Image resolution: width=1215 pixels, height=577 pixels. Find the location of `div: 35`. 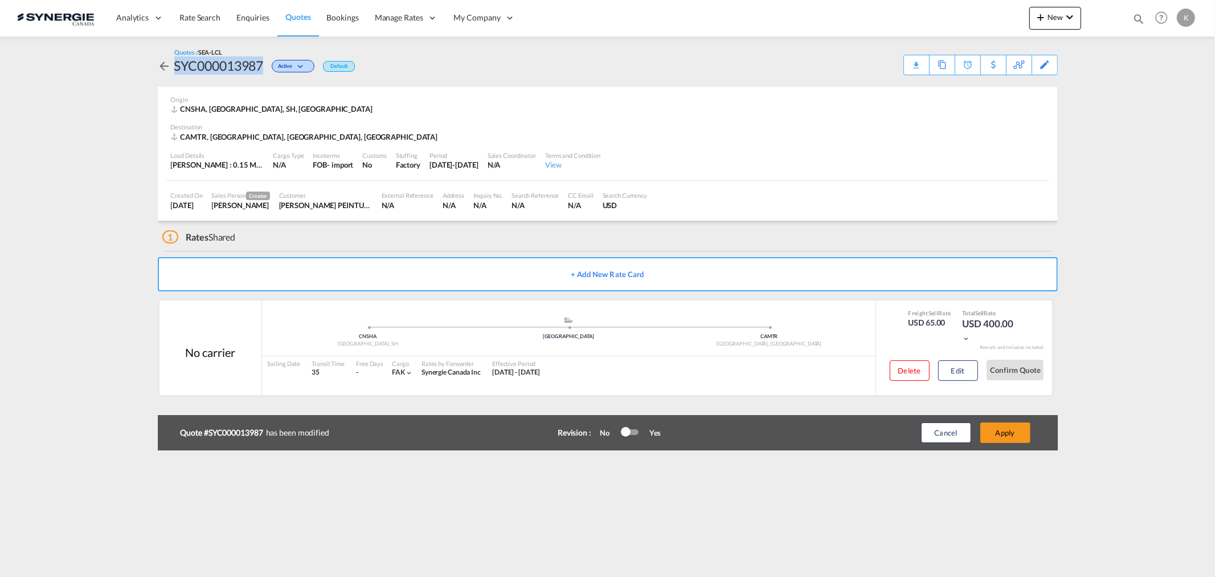

div: 35 is located at coordinates (328, 372).